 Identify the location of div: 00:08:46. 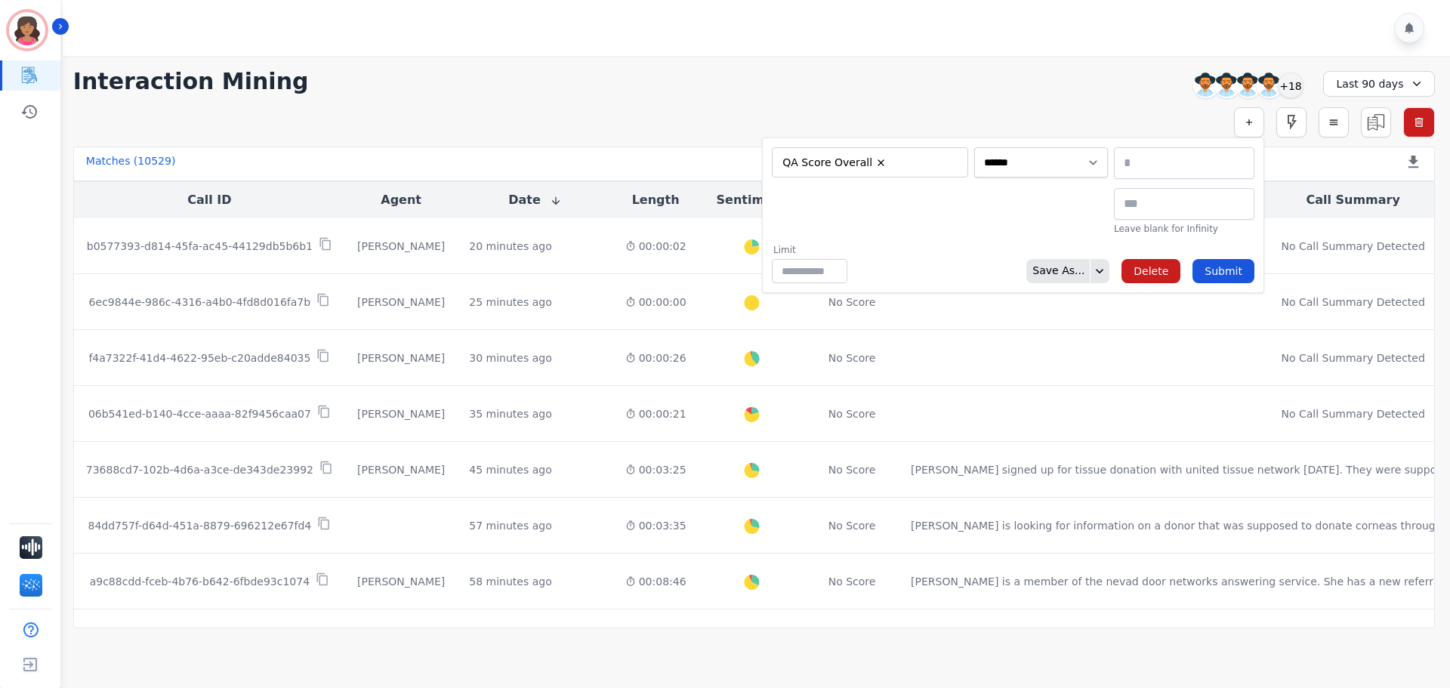
(655, 581).